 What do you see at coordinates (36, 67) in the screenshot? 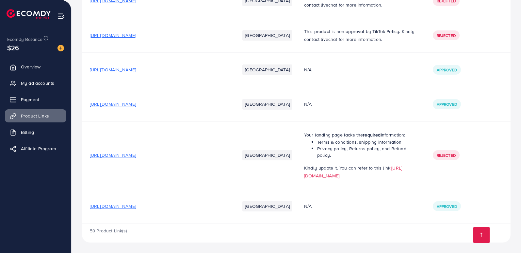
I see `a: Overview` at bounding box center [36, 67].